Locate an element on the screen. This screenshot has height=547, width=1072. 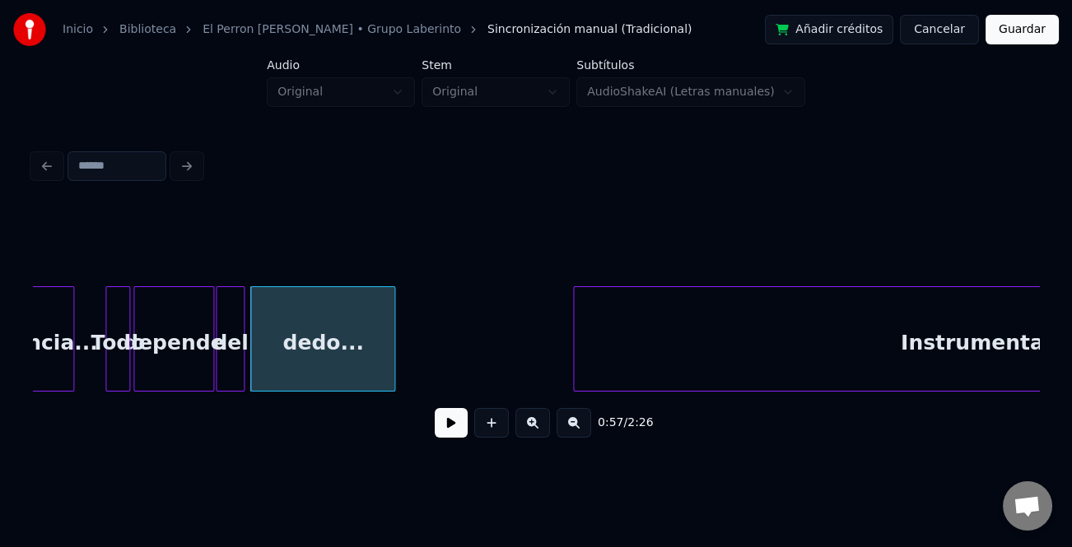
span: 0:57 is located at coordinates (610, 423).